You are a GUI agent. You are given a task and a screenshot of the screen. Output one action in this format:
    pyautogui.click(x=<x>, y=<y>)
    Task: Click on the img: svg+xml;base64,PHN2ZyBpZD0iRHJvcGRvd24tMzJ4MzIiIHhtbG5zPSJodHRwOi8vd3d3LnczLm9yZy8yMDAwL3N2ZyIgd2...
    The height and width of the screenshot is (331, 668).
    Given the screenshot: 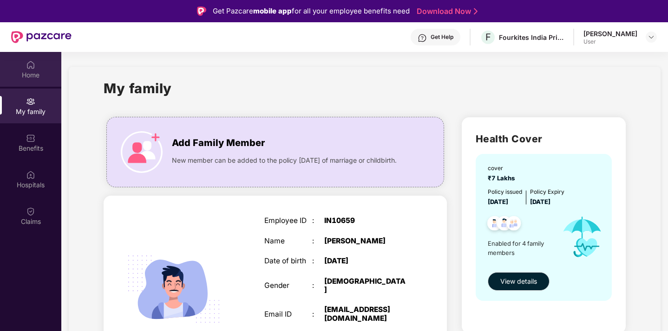 What is the action you would take?
    pyautogui.click(x=651, y=37)
    